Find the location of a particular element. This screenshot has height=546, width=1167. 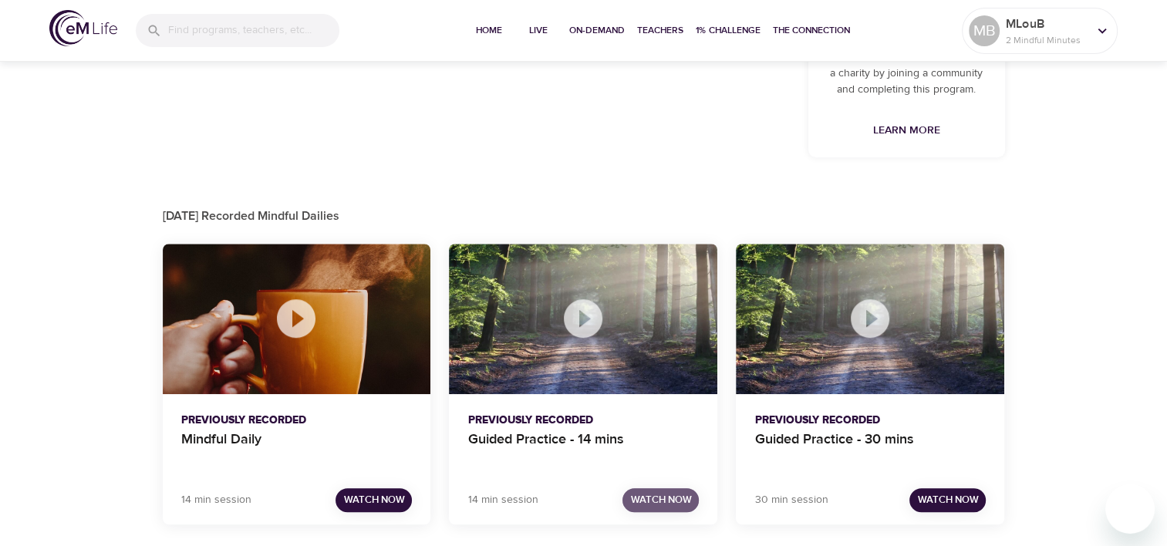

p: Mindful Daily is located at coordinates (297, 447).